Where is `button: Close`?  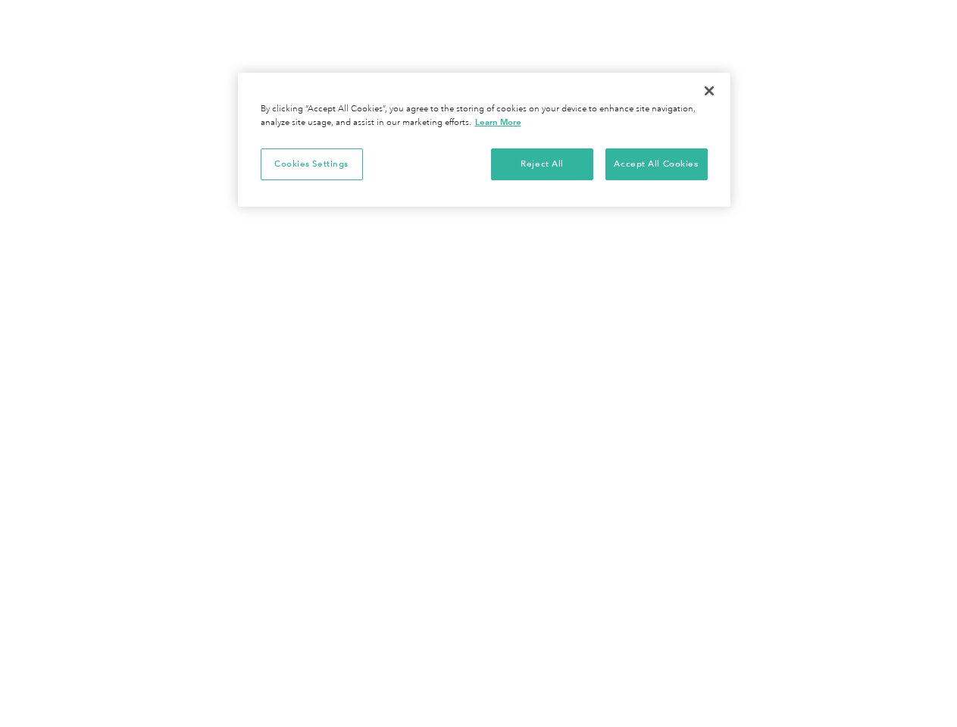
button: Close is located at coordinates (709, 91).